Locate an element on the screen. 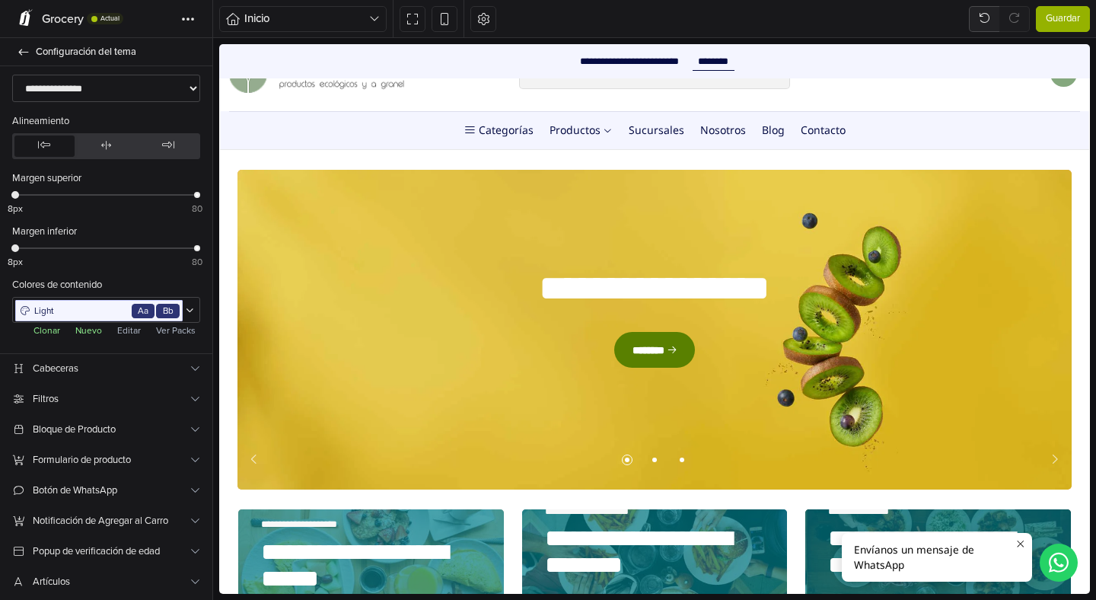 This screenshot has height=600, width=1096. span: Actual is located at coordinates (110, 18).